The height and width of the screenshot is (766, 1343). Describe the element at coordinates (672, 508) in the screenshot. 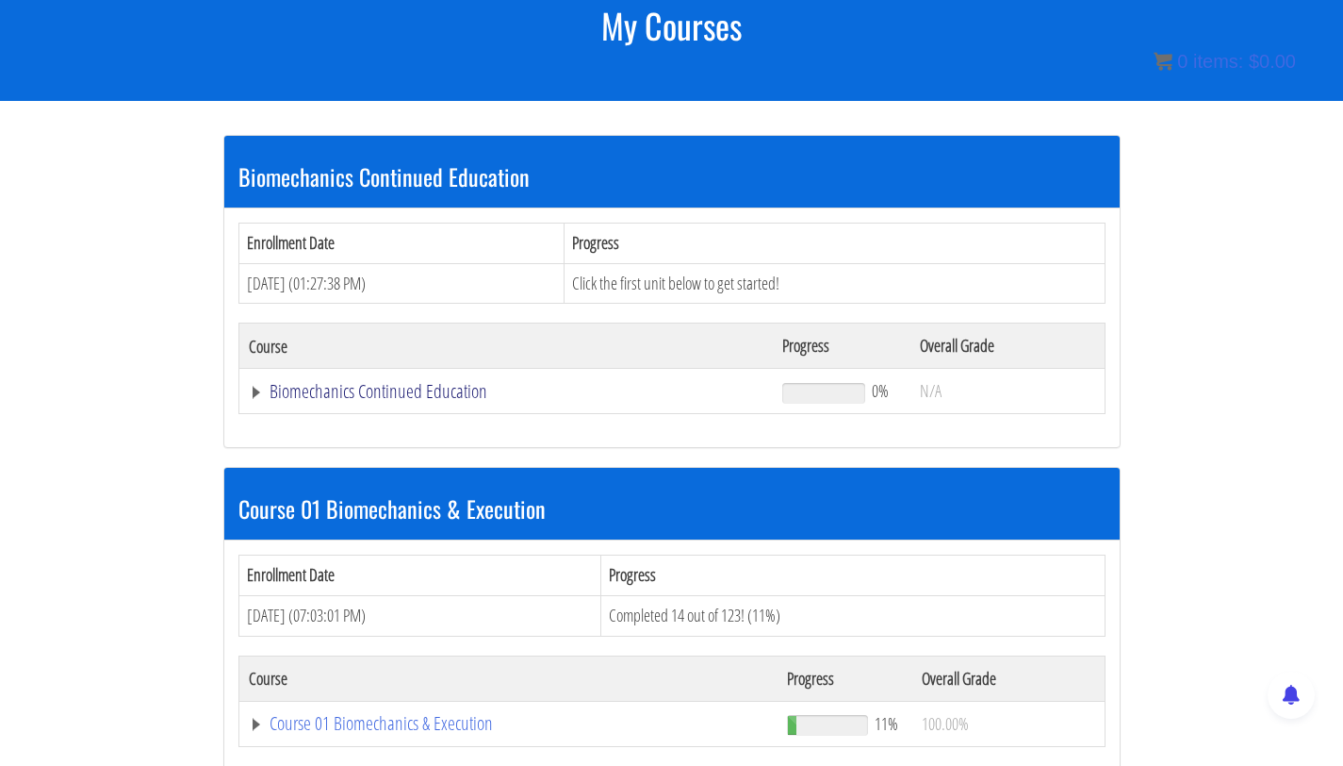

I see `h3: Course 01 Biomechanics & Execution` at that location.